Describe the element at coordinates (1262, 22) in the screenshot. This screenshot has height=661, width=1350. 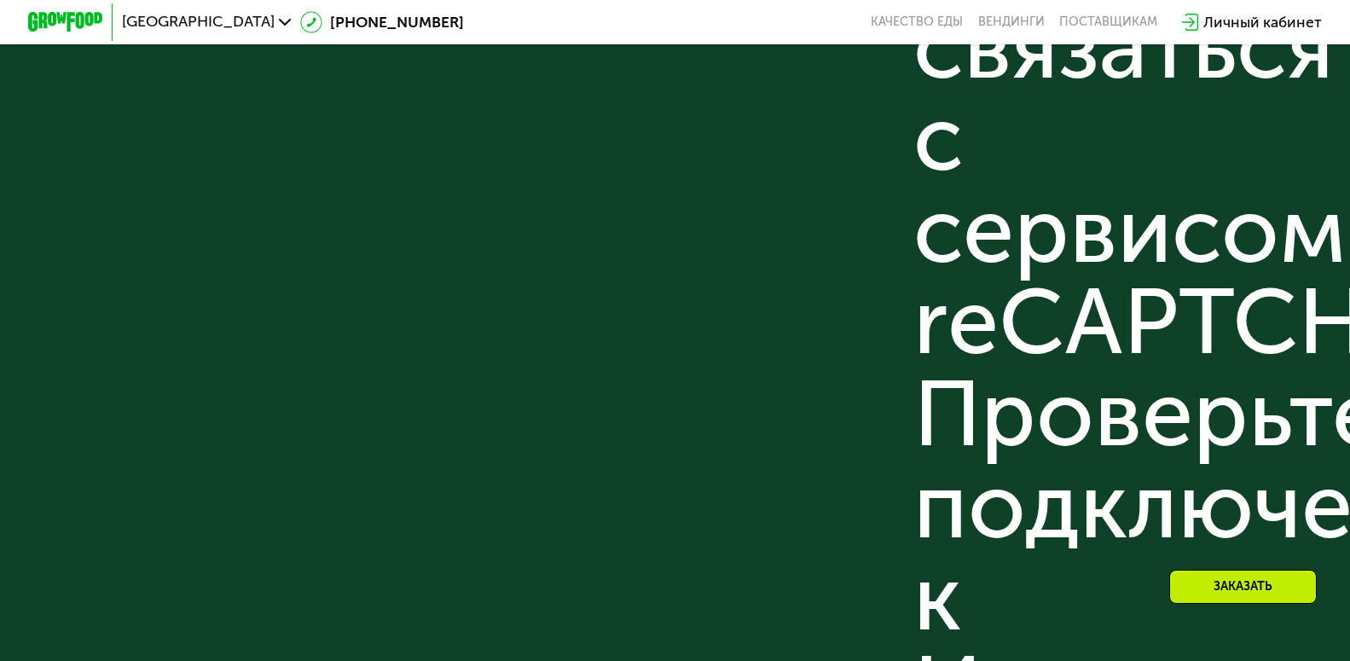
I see `div: Личный кабинет` at that location.